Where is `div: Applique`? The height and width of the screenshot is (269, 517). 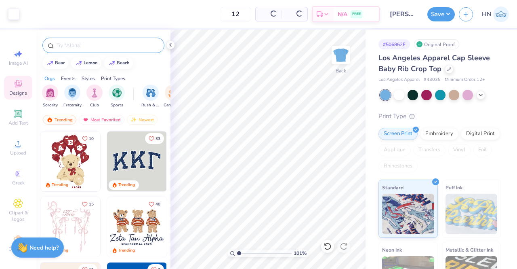 div: Applique is located at coordinates (395, 150).